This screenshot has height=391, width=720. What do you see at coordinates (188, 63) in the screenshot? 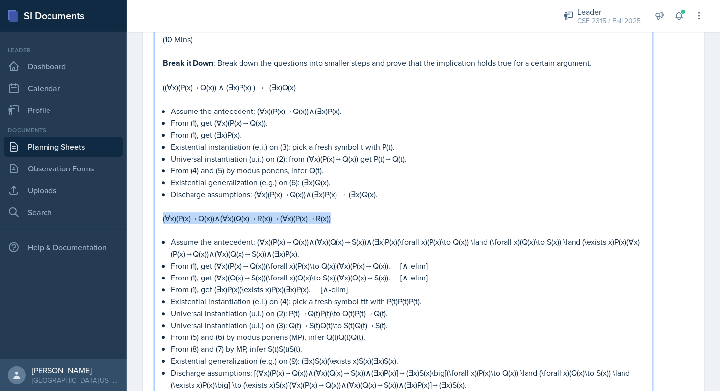
I see `strong: Break it Down` at bounding box center [188, 63].